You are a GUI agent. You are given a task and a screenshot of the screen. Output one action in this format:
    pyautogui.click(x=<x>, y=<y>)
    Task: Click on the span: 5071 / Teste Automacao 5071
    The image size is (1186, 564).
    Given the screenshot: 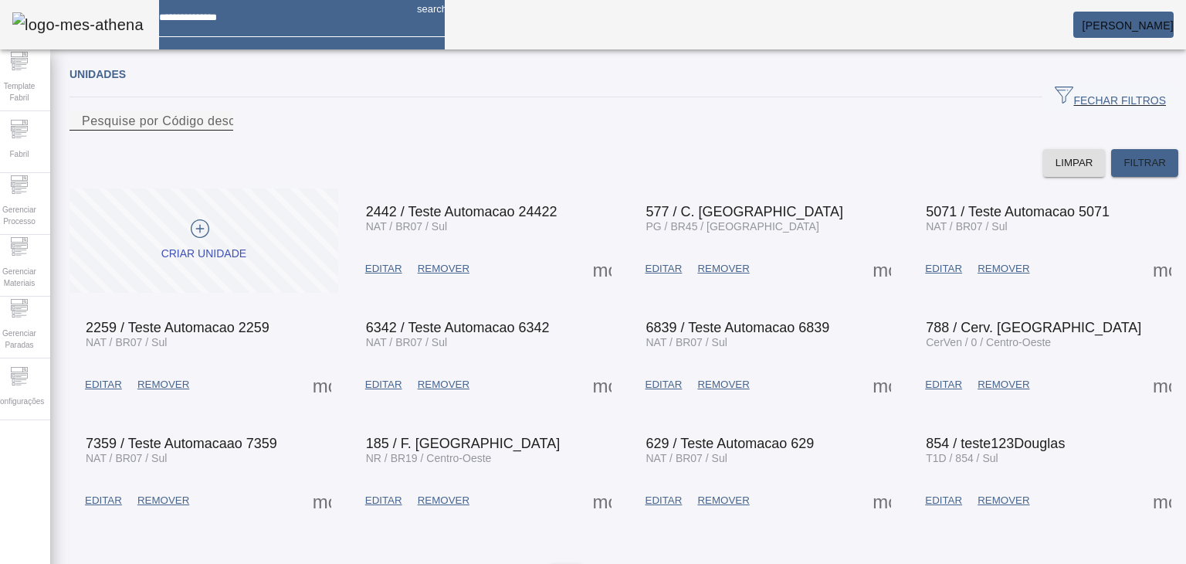 What is the action you would take?
    pyautogui.click(x=1018, y=212)
    